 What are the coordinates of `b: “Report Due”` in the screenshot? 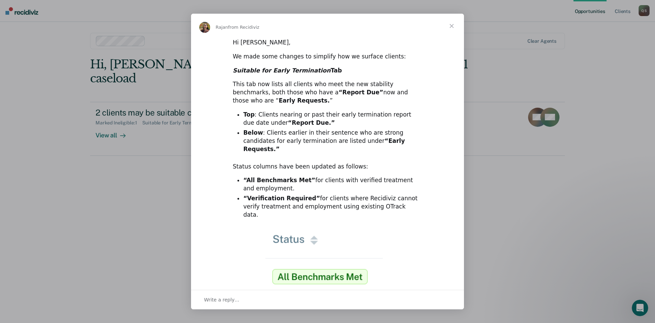 It's located at (361, 92).